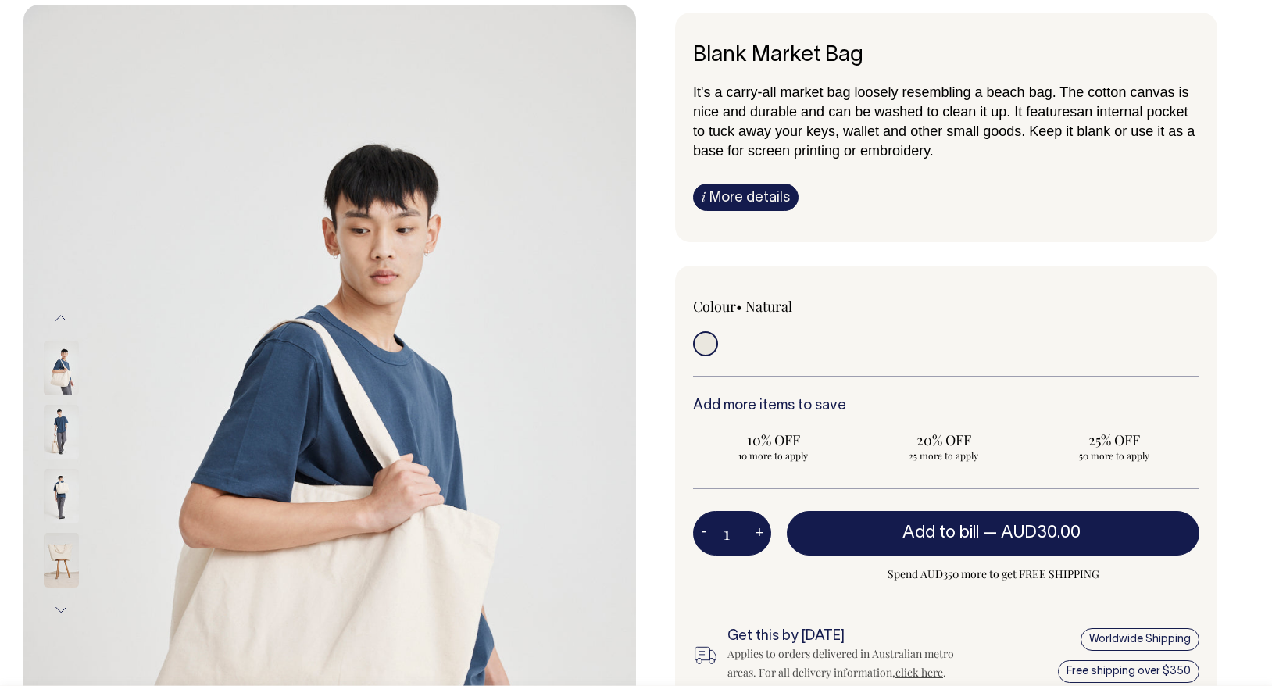 The height and width of the screenshot is (686, 1272). What do you see at coordinates (946, 55) in the screenshot?
I see `h6: Blank Market Bag` at bounding box center [946, 55].